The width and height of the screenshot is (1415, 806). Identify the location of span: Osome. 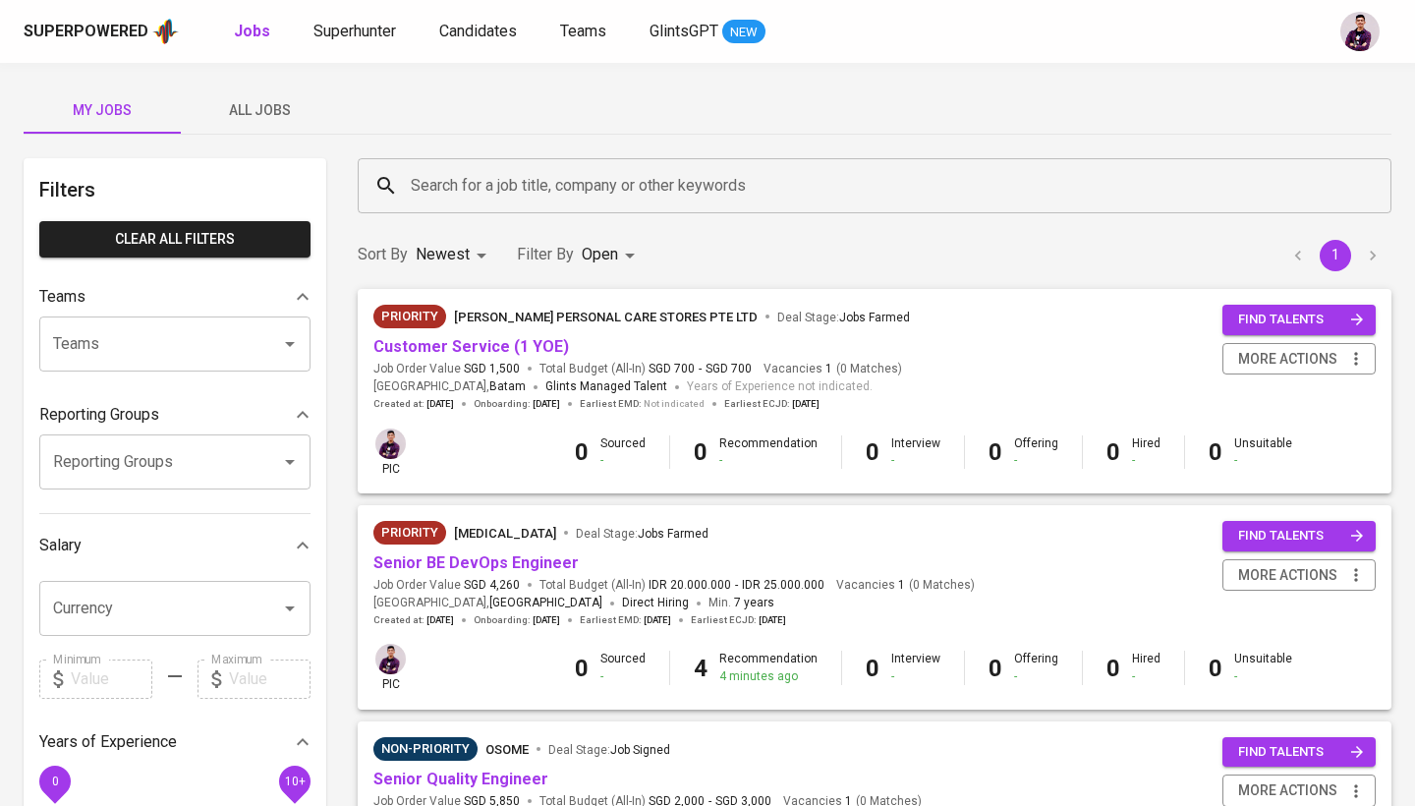
(507, 749).